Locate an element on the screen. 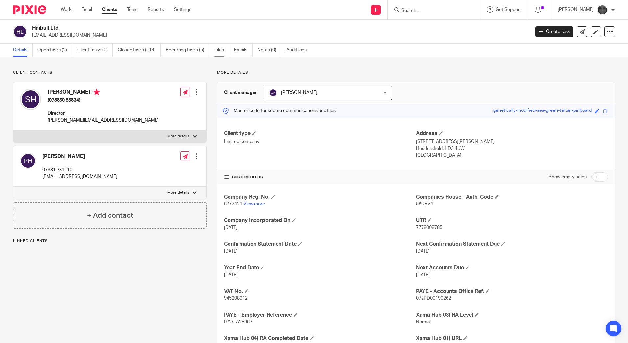 Image resolution: width=628 pixels, height=343 pixels. a: Notes (0) is located at coordinates (269, 50).